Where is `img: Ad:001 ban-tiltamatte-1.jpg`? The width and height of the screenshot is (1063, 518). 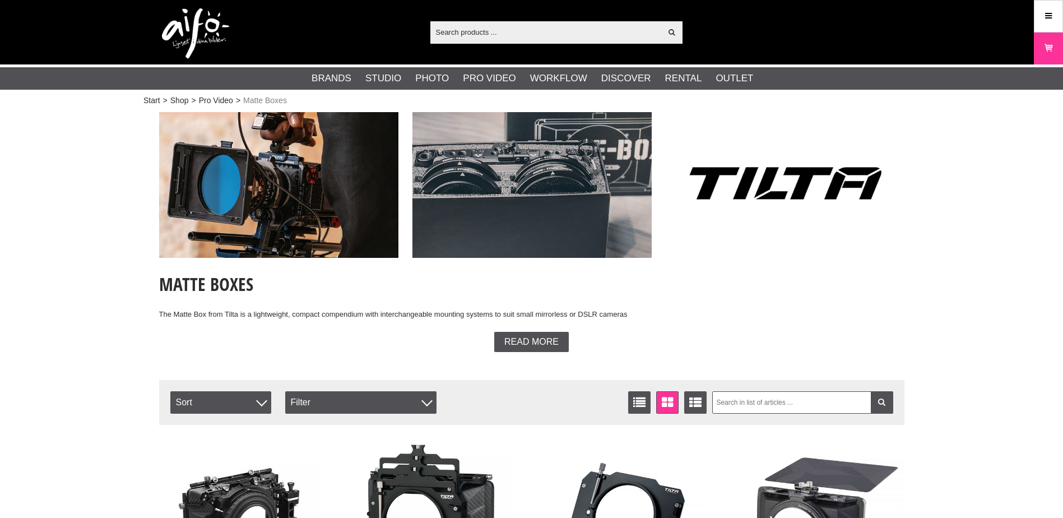 img: Ad:001 ban-tiltamatte-1.jpg is located at coordinates (279, 185).